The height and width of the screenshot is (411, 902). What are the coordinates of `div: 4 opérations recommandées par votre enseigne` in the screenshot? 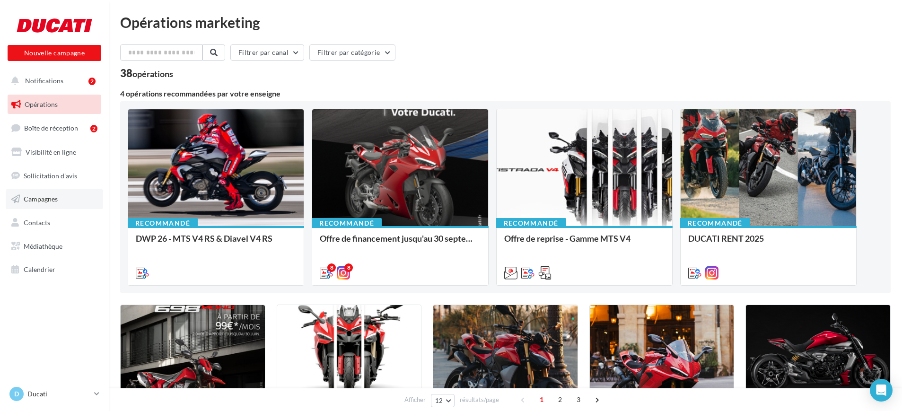 It's located at (505, 94).